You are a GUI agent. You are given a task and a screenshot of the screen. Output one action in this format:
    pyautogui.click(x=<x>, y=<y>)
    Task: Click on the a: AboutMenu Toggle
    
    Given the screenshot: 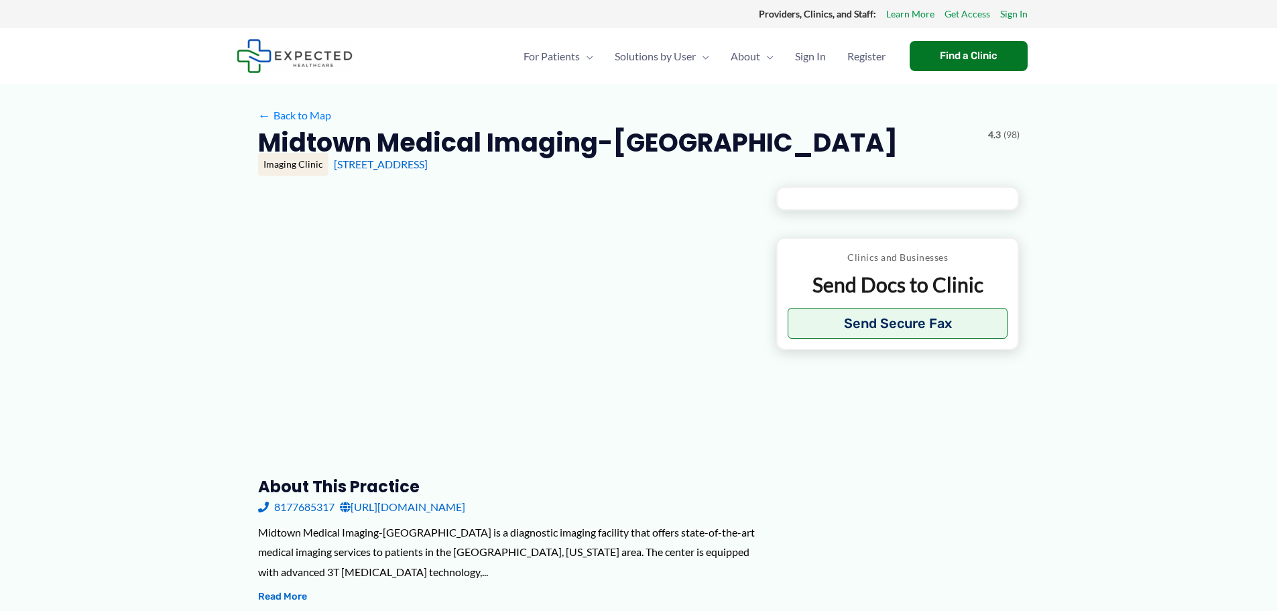 What is the action you would take?
    pyautogui.click(x=752, y=56)
    